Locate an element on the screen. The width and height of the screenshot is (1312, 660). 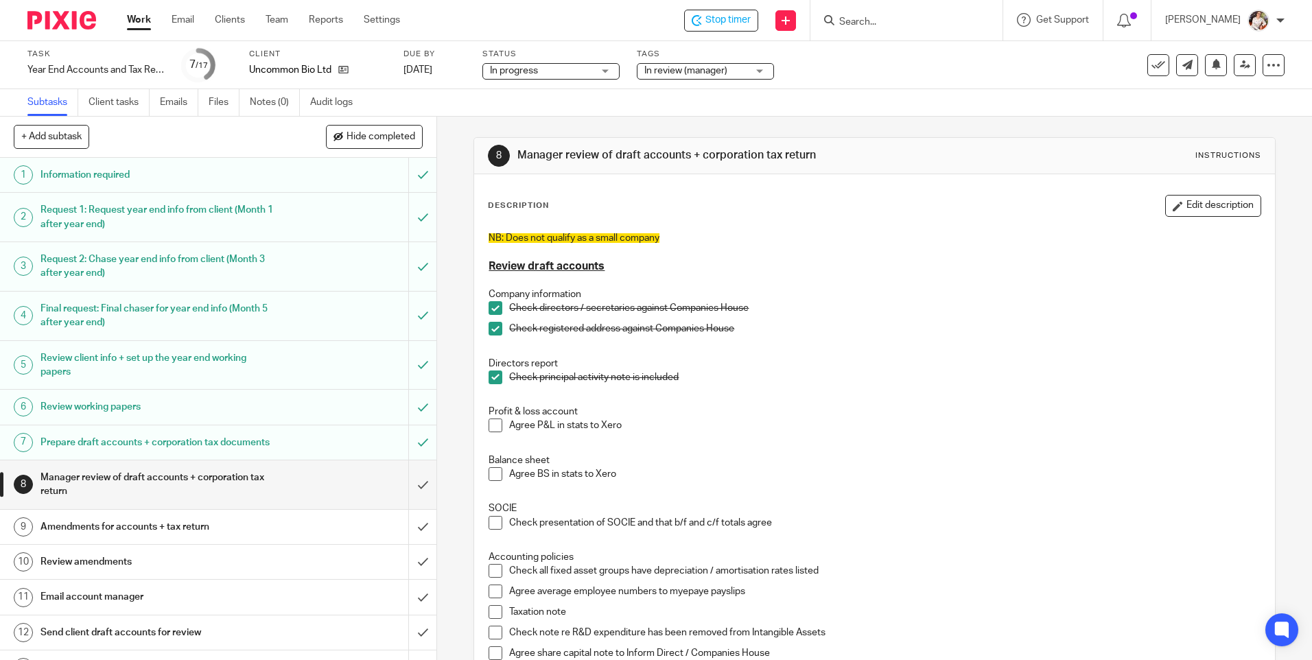
div: 5 is located at coordinates (23, 365).